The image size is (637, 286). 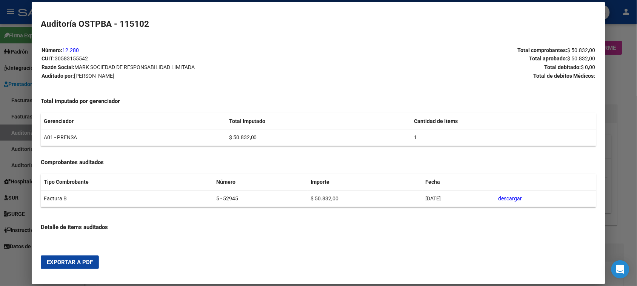 I want to click on td: 1, so click(x=503, y=138).